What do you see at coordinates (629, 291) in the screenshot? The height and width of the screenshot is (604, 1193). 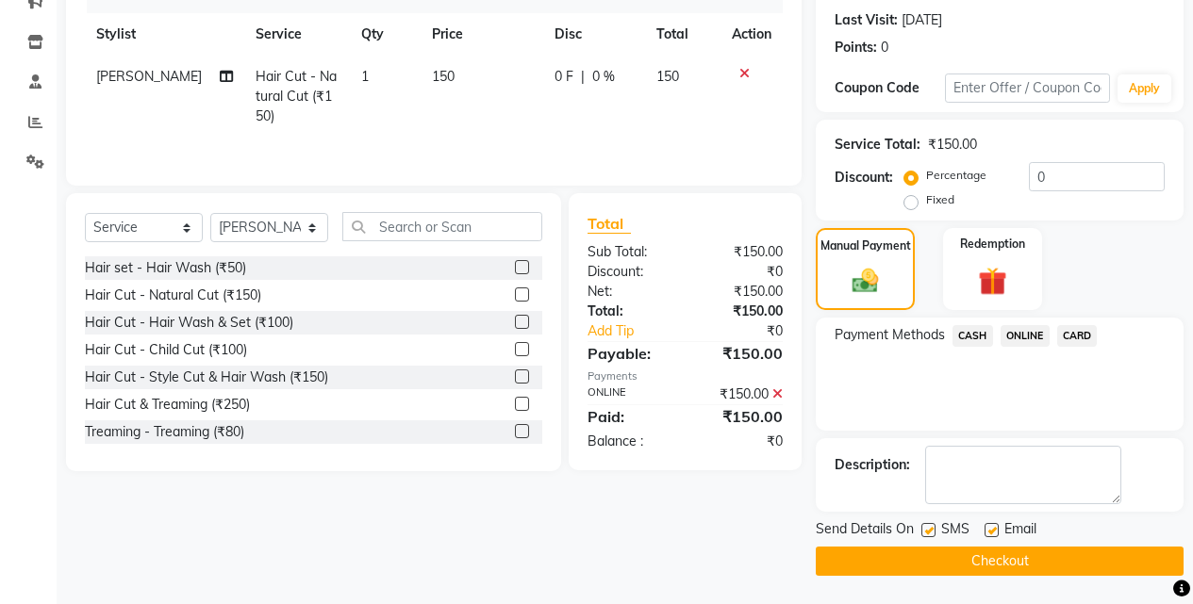 I see `div: Net:` at bounding box center [629, 291].